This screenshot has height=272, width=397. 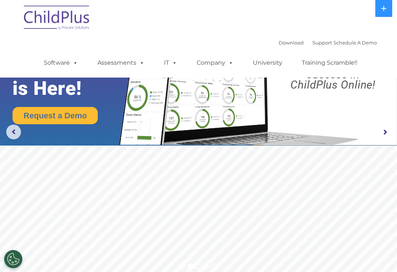 What do you see at coordinates (330, 63) in the screenshot?
I see `a: Training Scramble!!` at bounding box center [330, 63].